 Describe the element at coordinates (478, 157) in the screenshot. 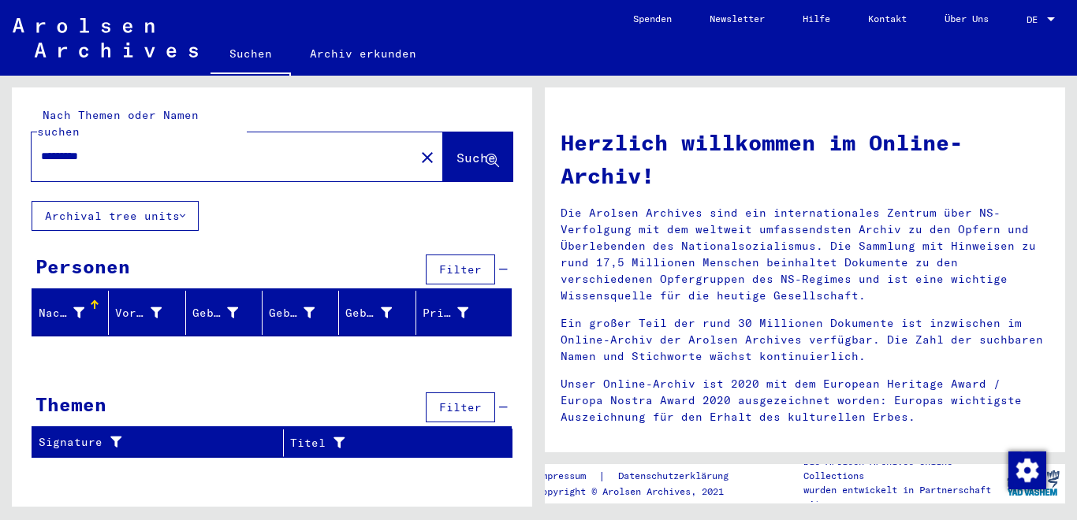

I see `button: Suche` at that location.